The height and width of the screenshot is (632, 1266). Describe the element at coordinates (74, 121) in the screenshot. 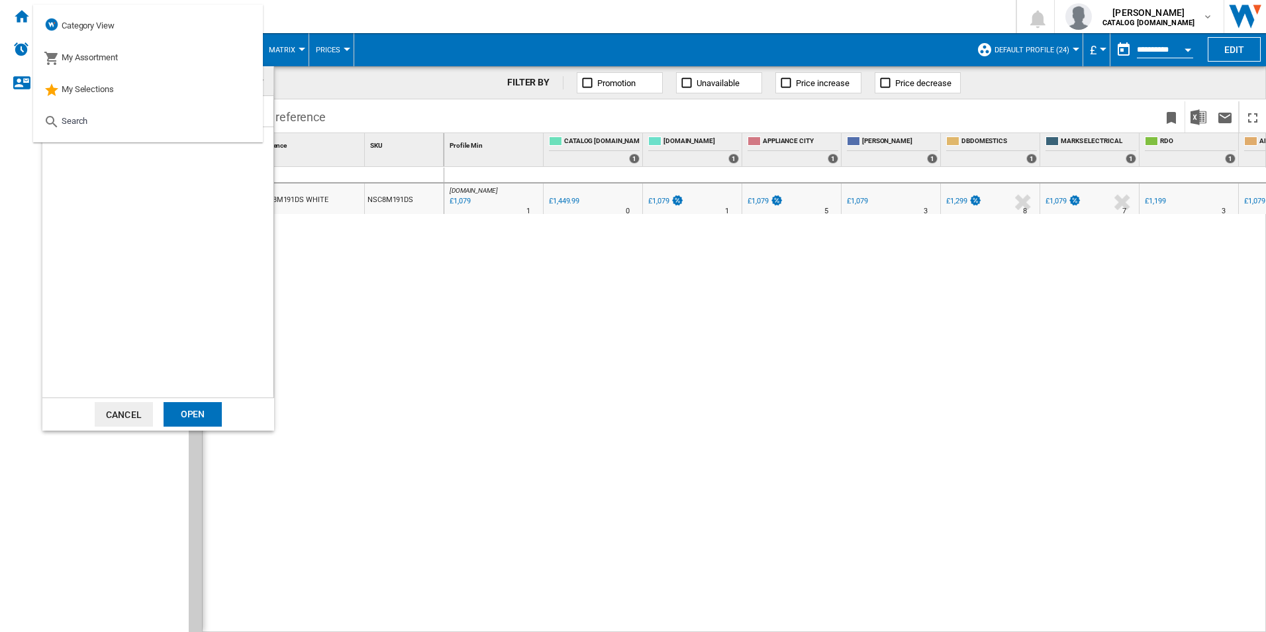

I see `span: Search` at that location.